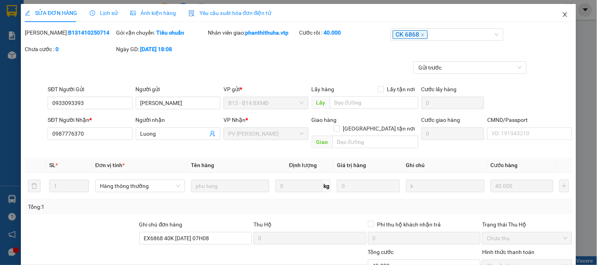 The image size is (597, 265). I want to click on b: phanthithuha.vtp, so click(267, 33).